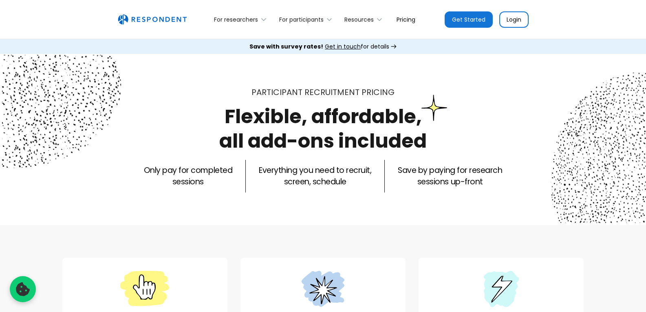 The image size is (646, 312). Describe the element at coordinates (188, 176) in the screenshot. I see `p: Only pay for completed sessions` at that location.